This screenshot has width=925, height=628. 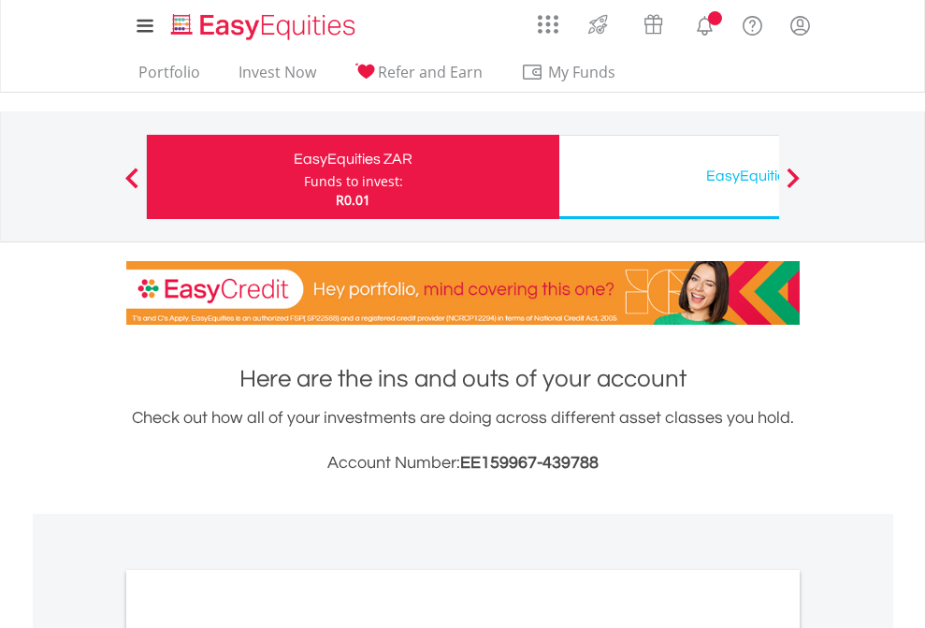 I want to click on button: Next, so click(x=793, y=186).